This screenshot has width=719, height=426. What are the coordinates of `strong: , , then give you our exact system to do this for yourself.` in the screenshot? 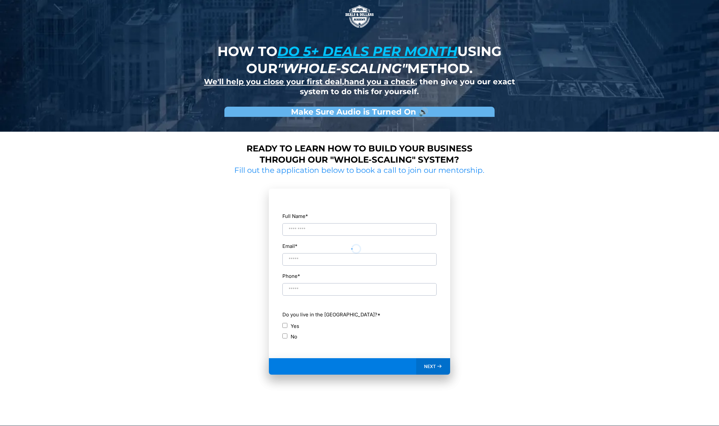 It's located at (359, 87).